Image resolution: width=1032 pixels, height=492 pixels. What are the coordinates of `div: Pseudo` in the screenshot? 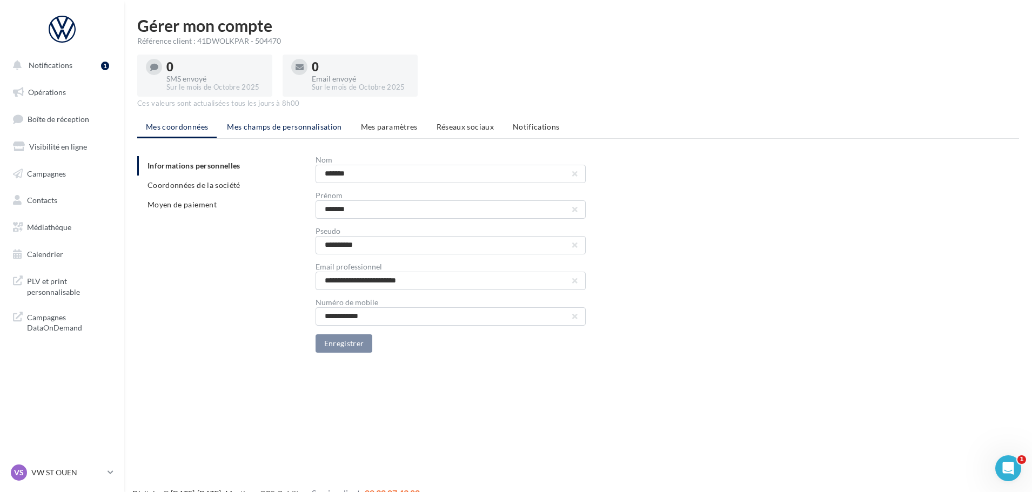 It's located at (450, 231).